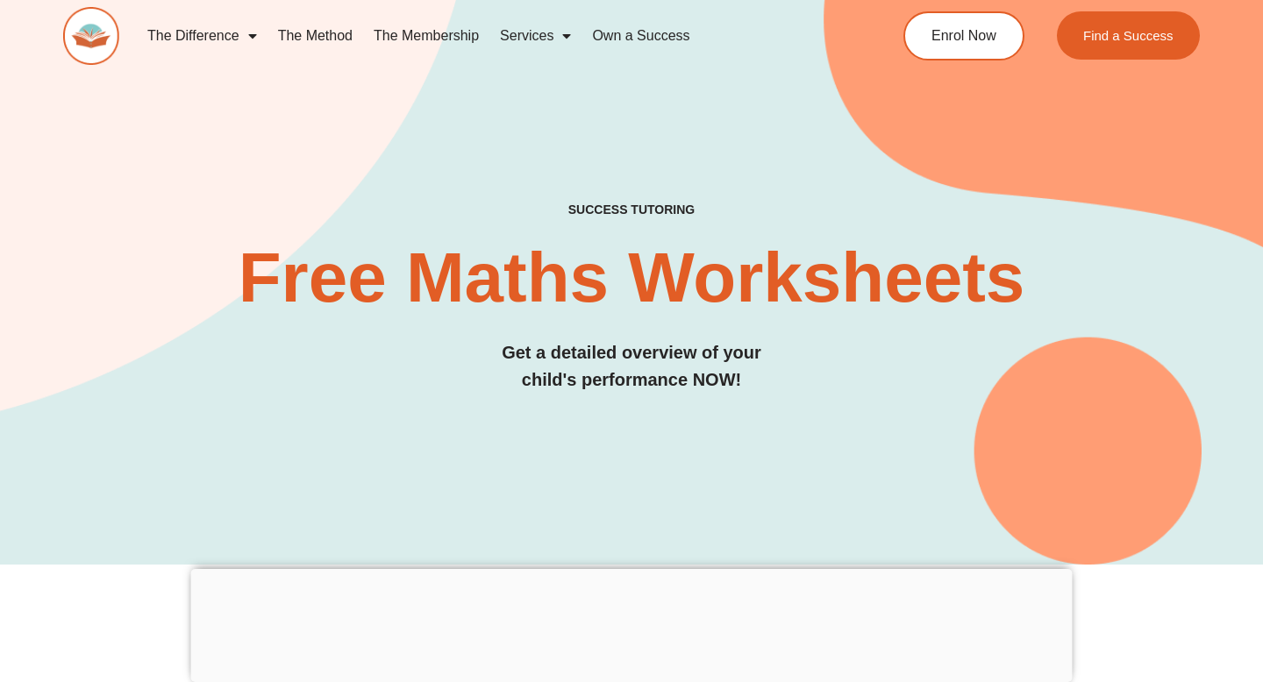 The image size is (1263, 682). I want to click on h2: Free Maths Worksheets​, so click(631, 278).